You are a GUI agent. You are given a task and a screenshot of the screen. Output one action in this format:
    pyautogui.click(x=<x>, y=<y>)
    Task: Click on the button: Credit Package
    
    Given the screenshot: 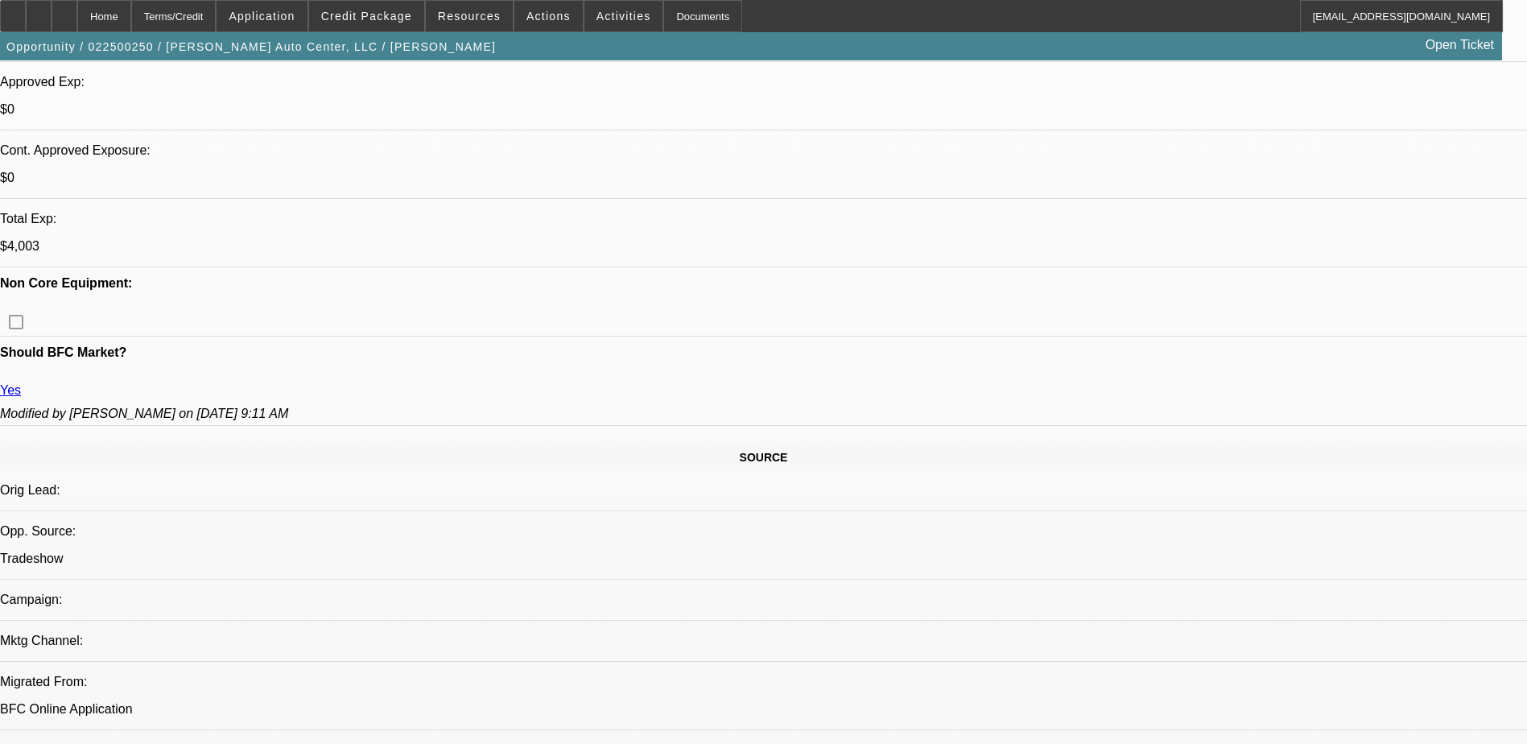 What is the action you would take?
    pyautogui.click(x=366, y=16)
    